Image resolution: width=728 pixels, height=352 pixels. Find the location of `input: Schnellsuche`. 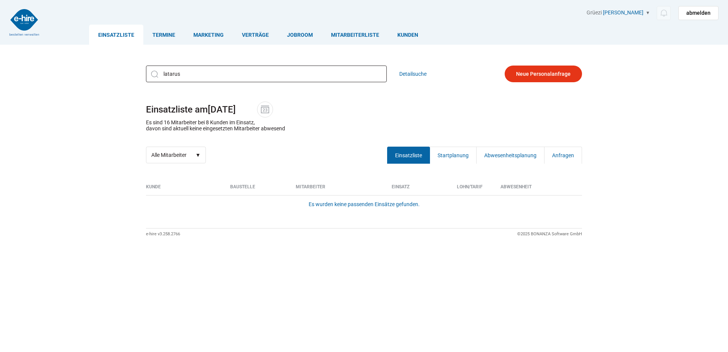

input: Schnellsuche is located at coordinates (266, 74).